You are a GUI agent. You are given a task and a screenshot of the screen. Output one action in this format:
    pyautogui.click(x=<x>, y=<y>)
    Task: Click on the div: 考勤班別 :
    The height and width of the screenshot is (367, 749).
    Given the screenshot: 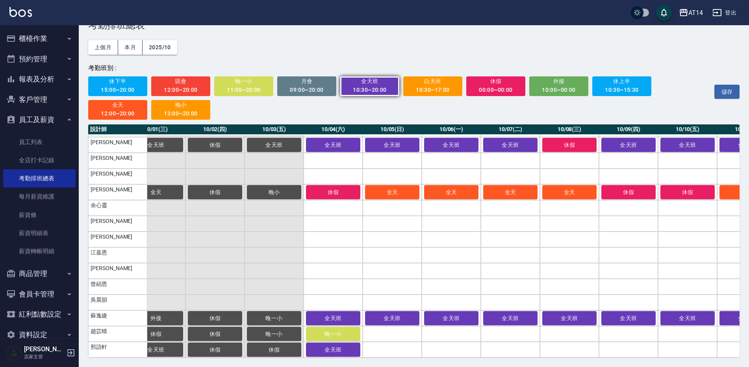 What is the action you would take?
    pyautogui.click(x=383, y=68)
    